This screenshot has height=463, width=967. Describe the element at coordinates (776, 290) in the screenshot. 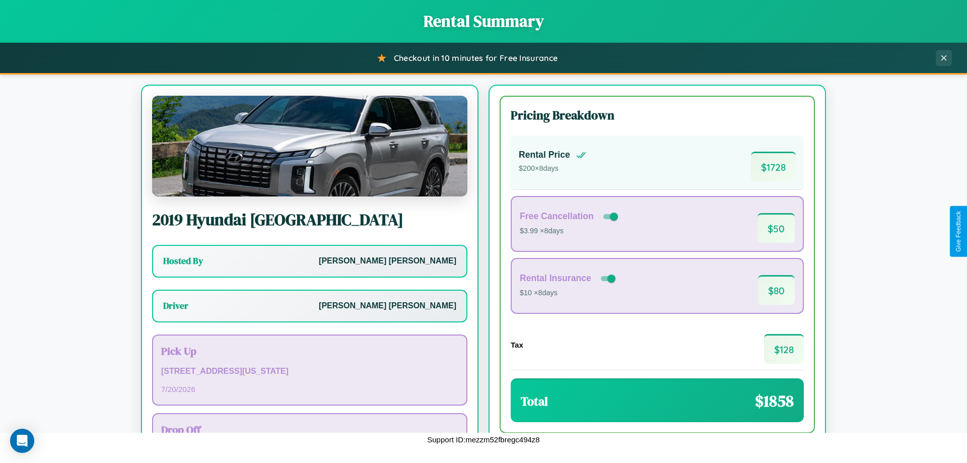

I see `span: $ 80` at that location.